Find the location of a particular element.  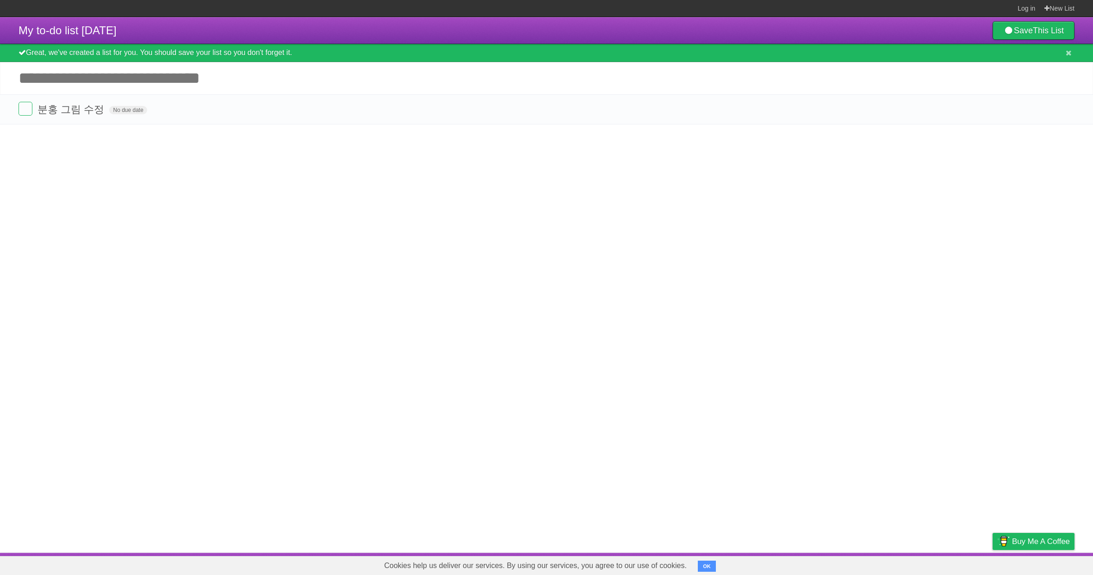

a: Developers is located at coordinates (919, 564).